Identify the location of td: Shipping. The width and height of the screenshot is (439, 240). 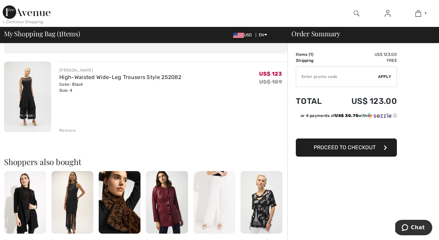
(314, 61).